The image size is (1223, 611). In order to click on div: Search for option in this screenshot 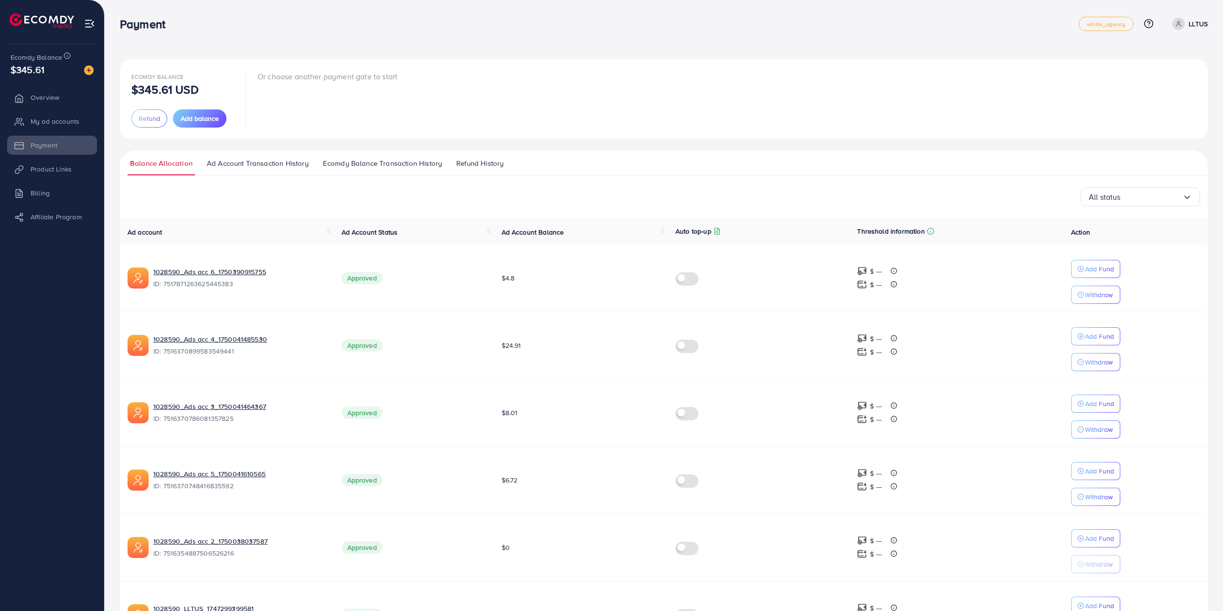, I will do `click(1140, 197)`.